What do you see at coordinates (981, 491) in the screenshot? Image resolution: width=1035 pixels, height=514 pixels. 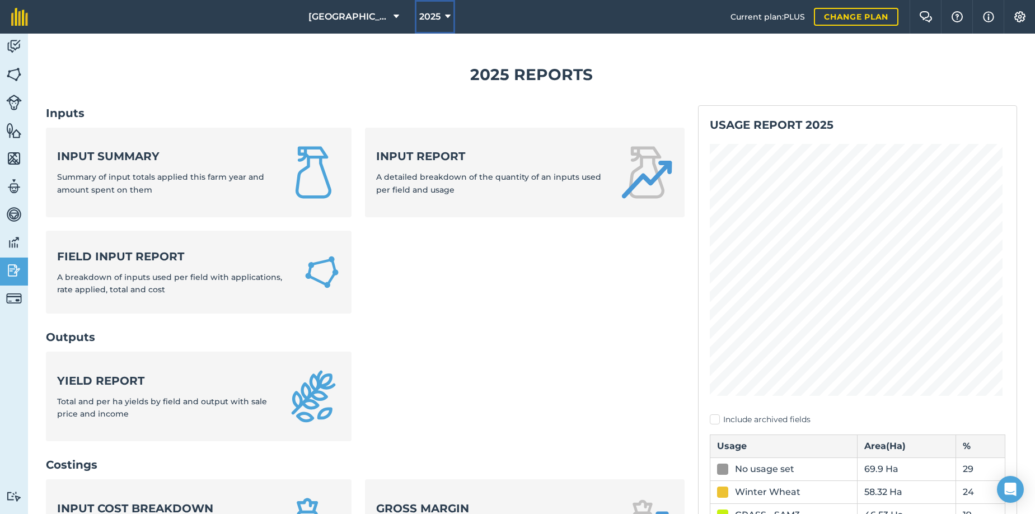 I see `td: 24` at bounding box center [981, 491].